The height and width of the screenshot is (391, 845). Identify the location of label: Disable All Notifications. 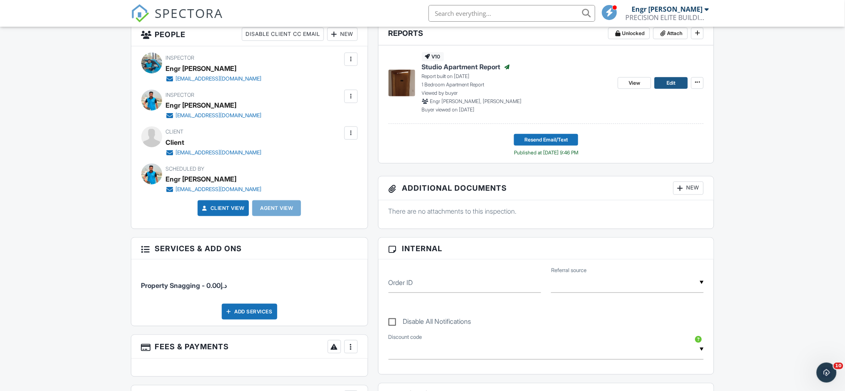
(430, 322).